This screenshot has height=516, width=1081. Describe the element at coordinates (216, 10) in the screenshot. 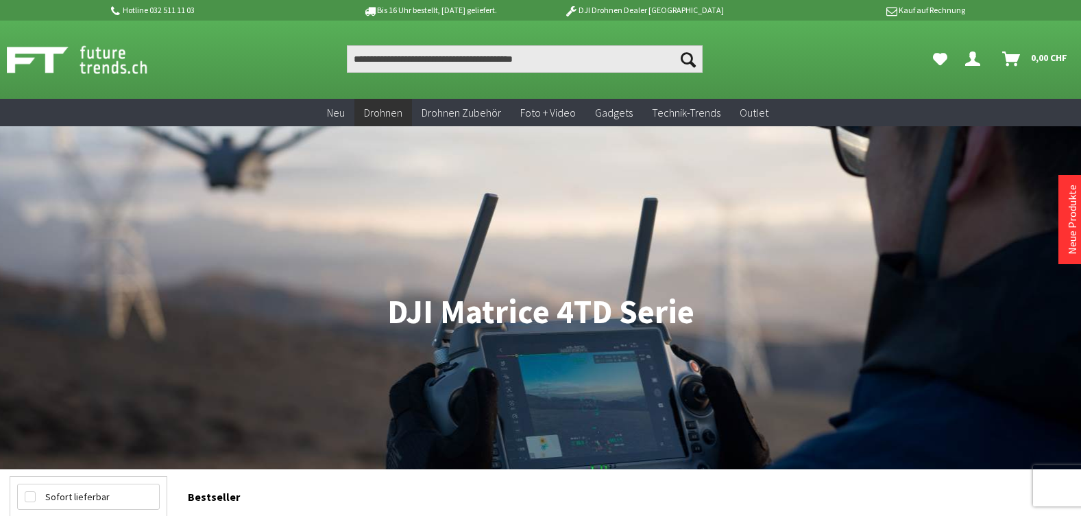

I see `p: Hotline 032 511 11 03` at that location.